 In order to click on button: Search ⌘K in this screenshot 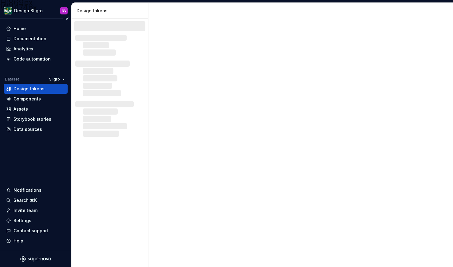, I will do `click(36, 200)`.